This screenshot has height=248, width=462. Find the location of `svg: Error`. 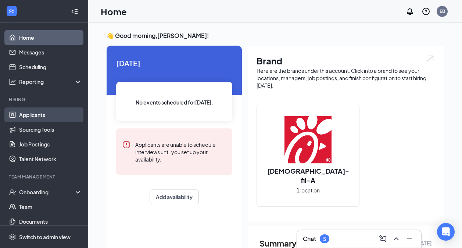

svg: Error is located at coordinates (127, 145).